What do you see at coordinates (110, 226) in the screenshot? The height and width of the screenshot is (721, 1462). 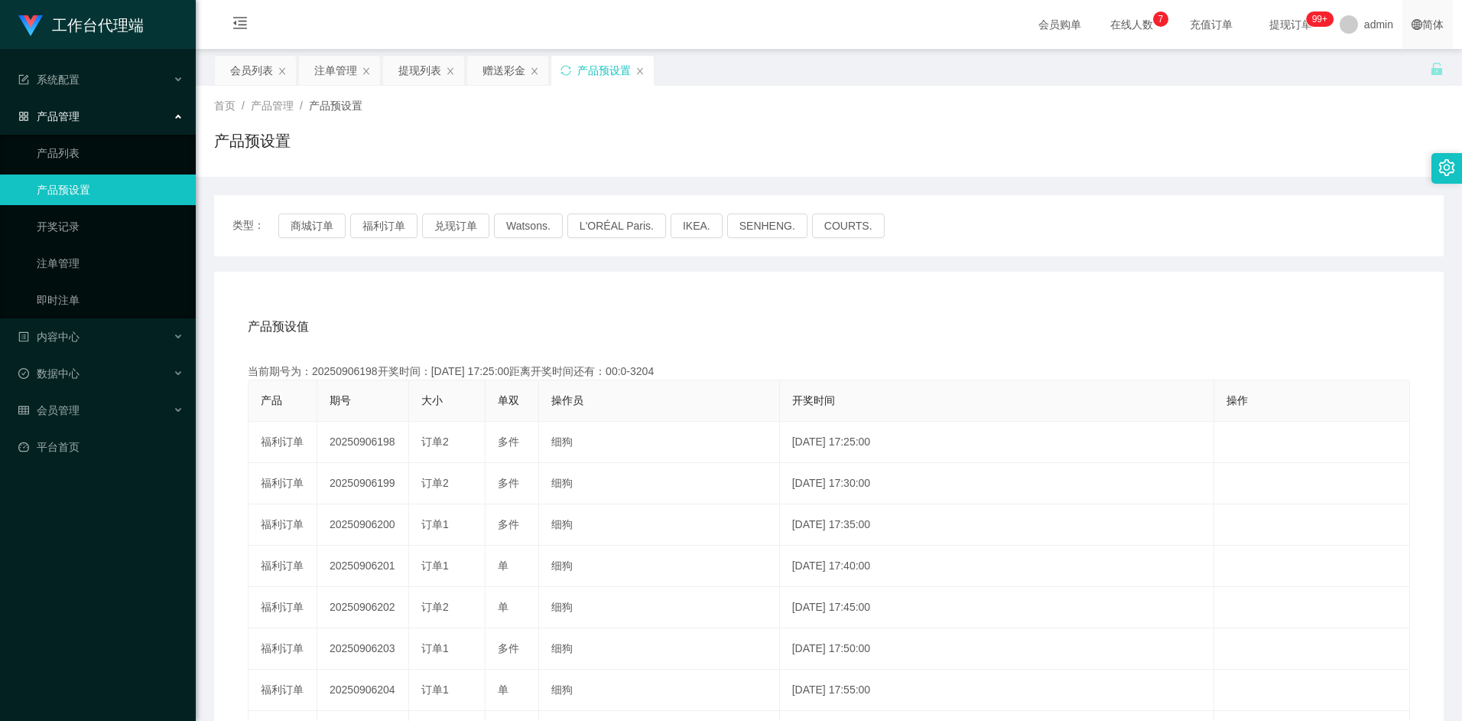 I see `a: 开奖记录` at bounding box center [110, 226].